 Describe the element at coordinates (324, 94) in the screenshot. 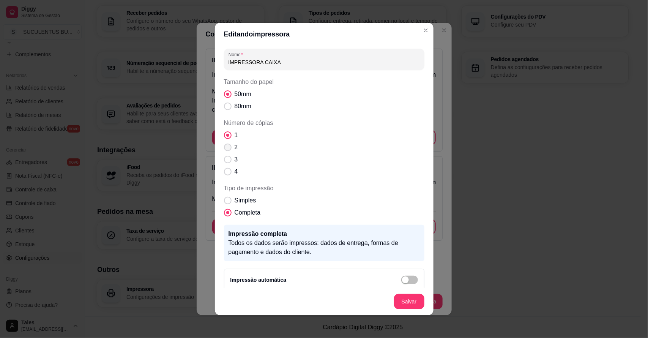

I see `div: Tamanho do papel` at that location.